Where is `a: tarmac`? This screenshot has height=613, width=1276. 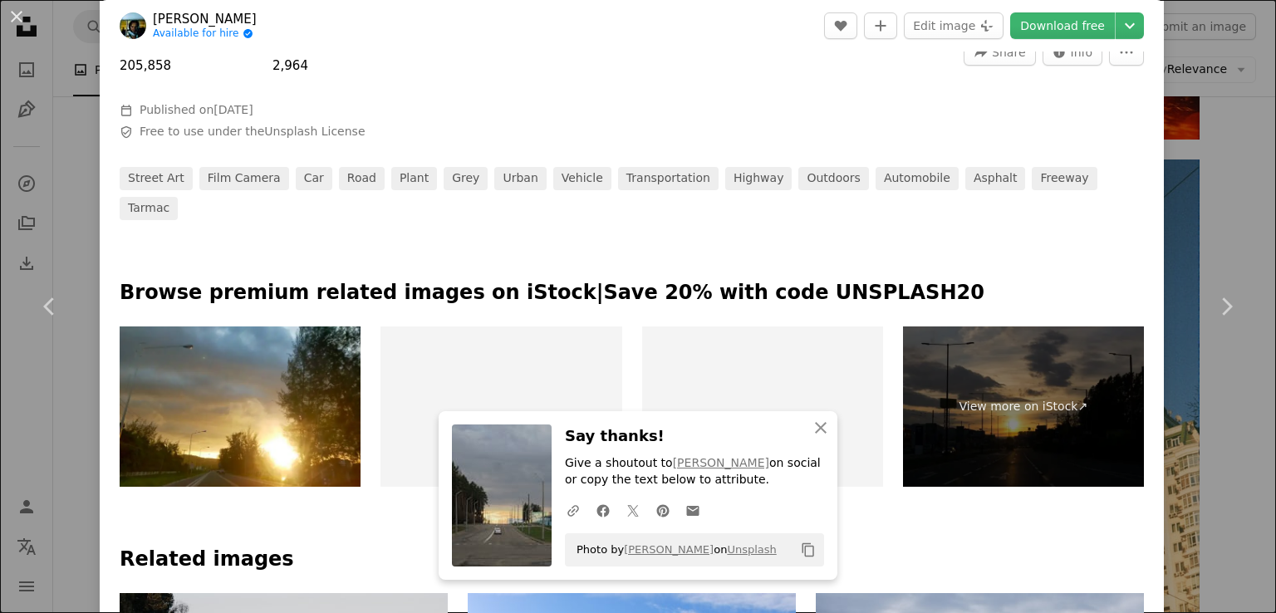
a: tarmac is located at coordinates (149, 208).